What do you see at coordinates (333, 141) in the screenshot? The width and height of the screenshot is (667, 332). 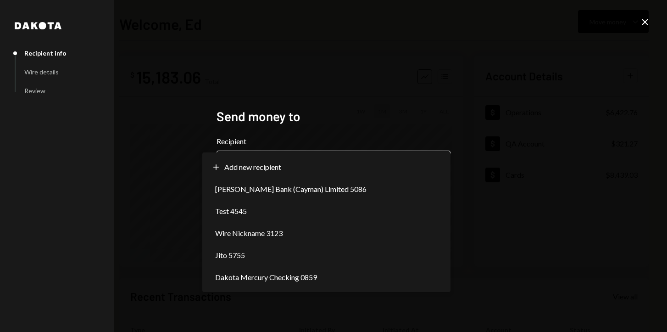 I see `label: Recipient` at bounding box center [333, 141].